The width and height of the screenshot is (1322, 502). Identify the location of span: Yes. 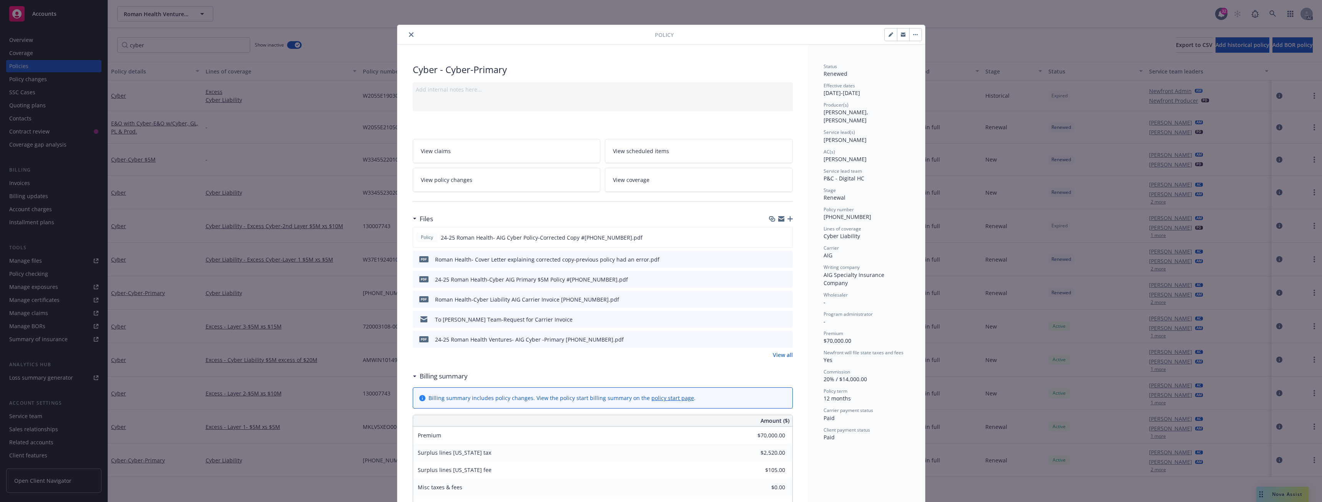
(828, 359).